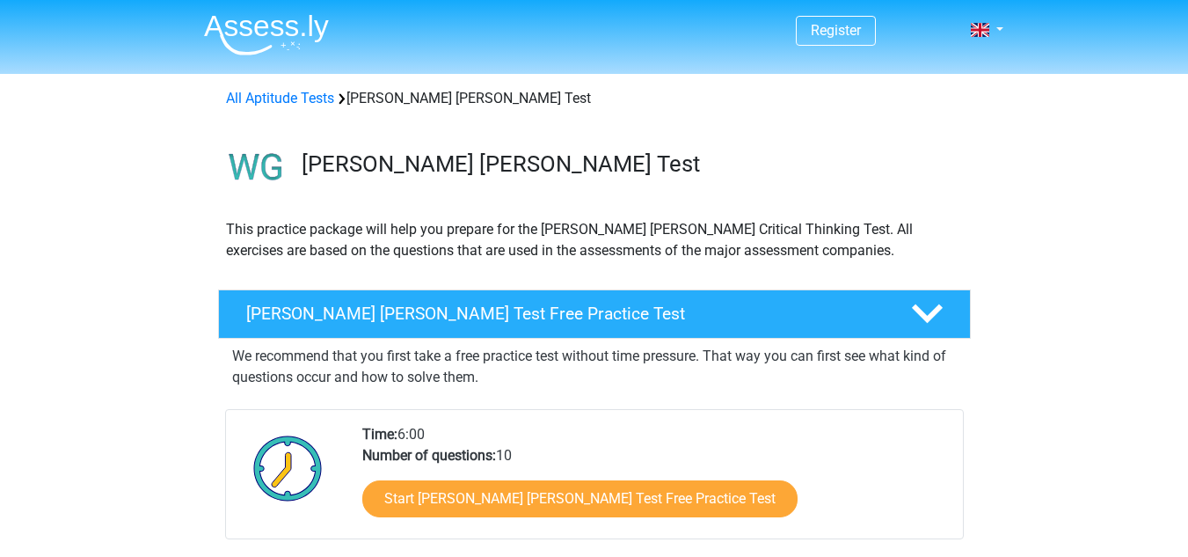  I want to click on img: Clock, so click(288, 468).